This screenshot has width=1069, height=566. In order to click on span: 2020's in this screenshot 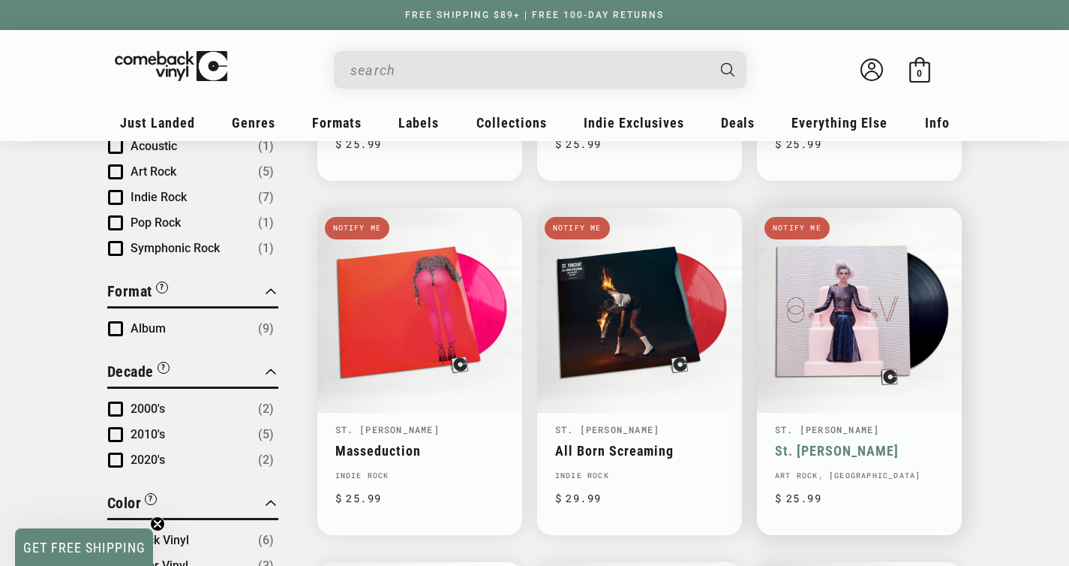, I will do `click(148, 459)`.